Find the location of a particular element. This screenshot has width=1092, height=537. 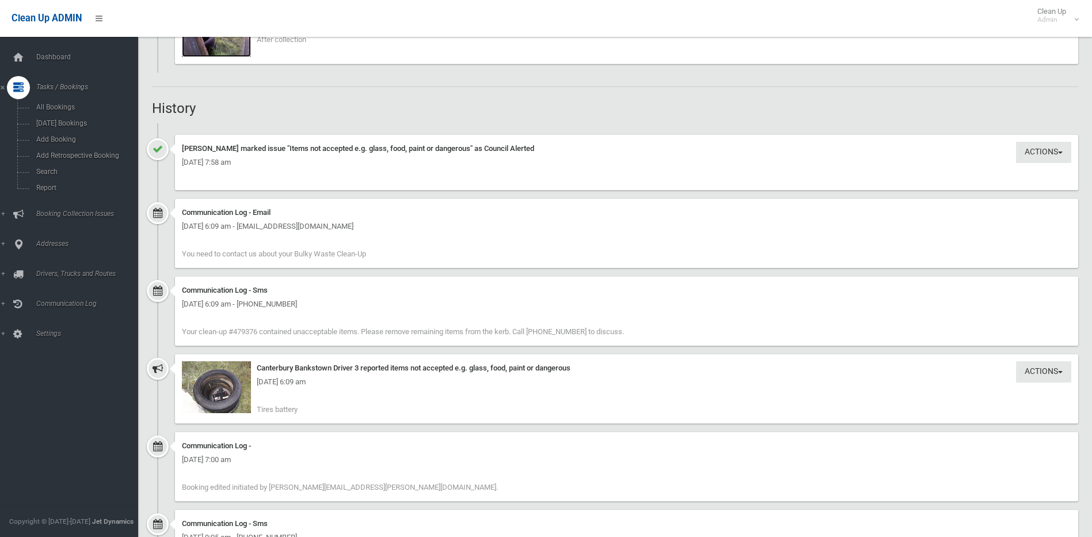

strong: Jet Dynamics is located at coordinates (113, 521).